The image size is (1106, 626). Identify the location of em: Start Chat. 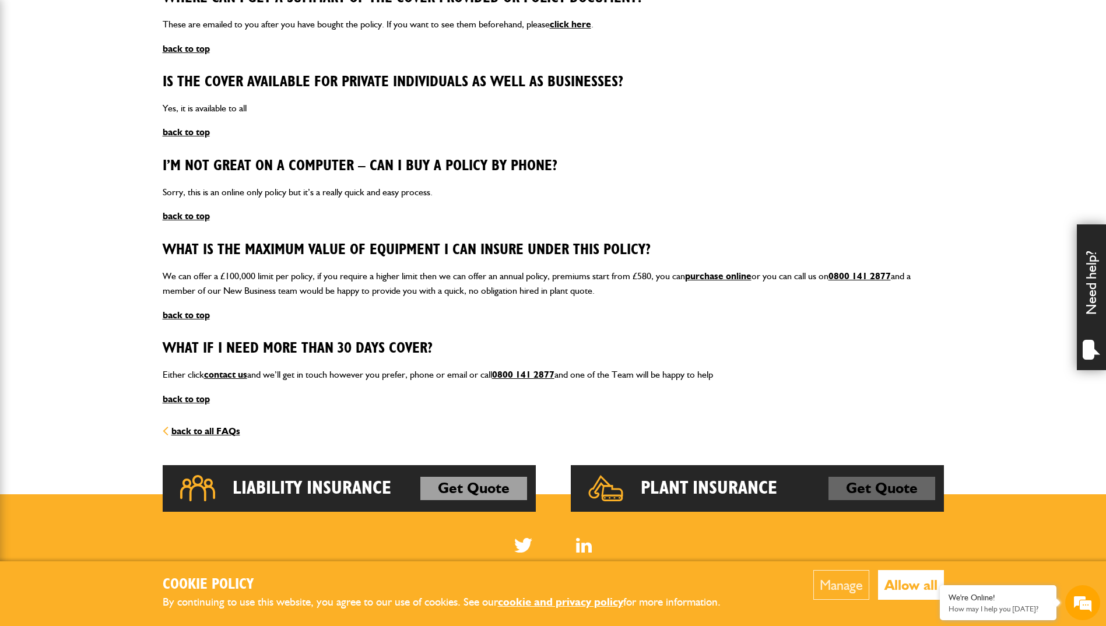
(185, 367).